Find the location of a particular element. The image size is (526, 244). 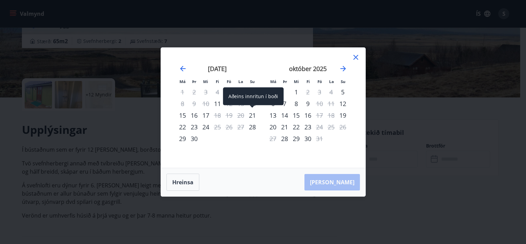

td: Choose sunnudagur, 12. október 2025 as your check-in date. It’s available. is located at coordinates (343, 103).